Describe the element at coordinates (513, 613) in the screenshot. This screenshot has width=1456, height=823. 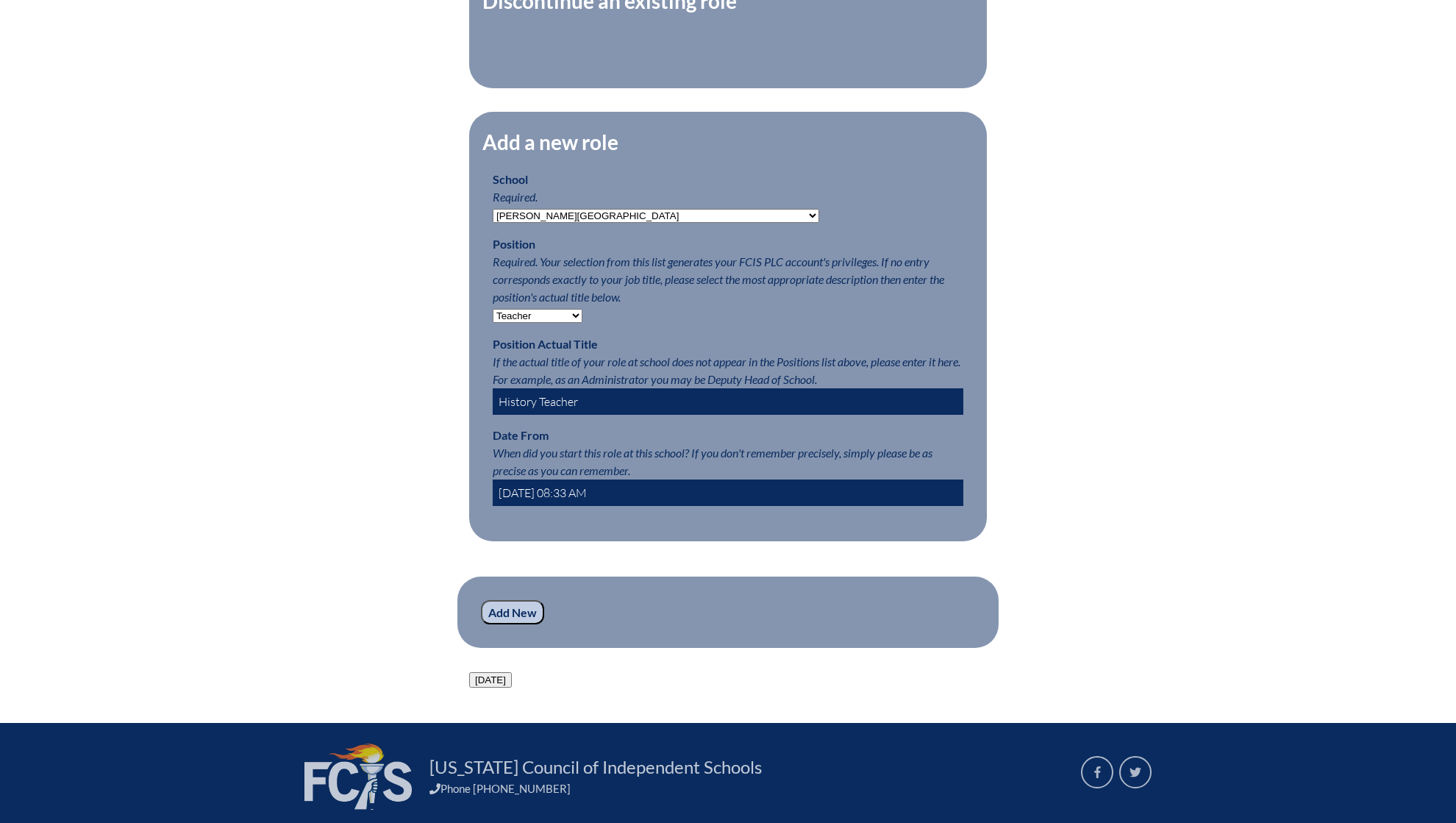
I see `input: Add New` at that location.